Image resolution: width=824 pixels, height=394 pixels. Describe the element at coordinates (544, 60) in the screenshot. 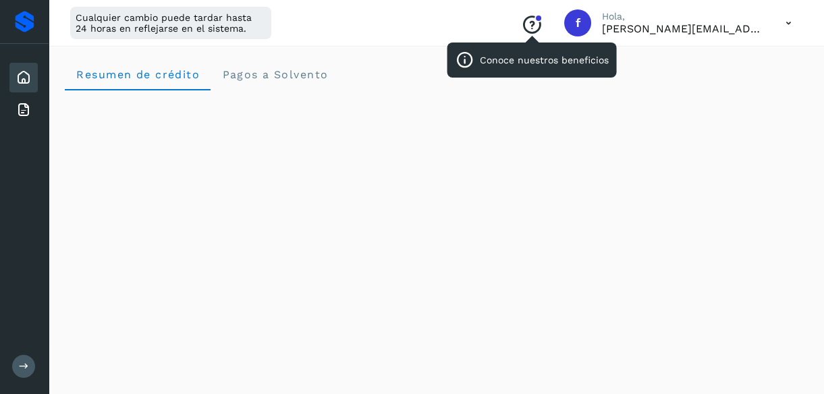

I see `p: Conoce nuestros beneficios` at that location.